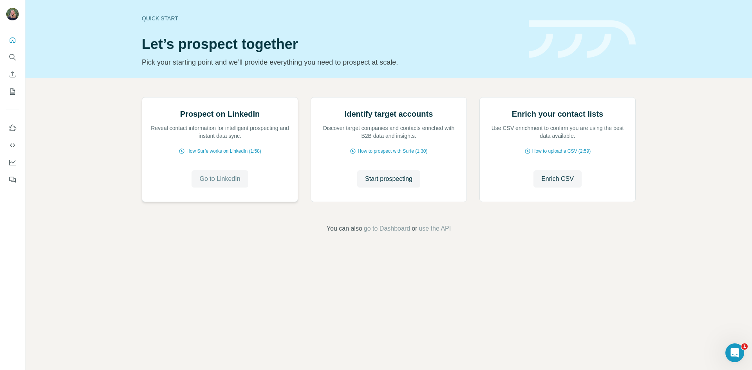 The height and width of the screenshot is (370, 752). I want to click on span: Start prospecting, so click(388, 179).